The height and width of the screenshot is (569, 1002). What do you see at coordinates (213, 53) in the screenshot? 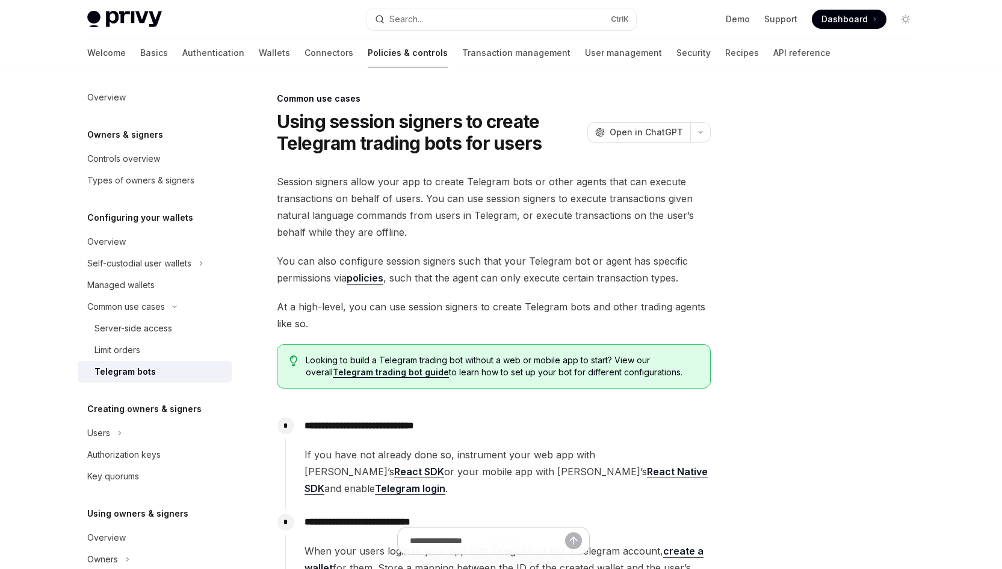
I see `a: Authentication` at bounding box center [213, 53].